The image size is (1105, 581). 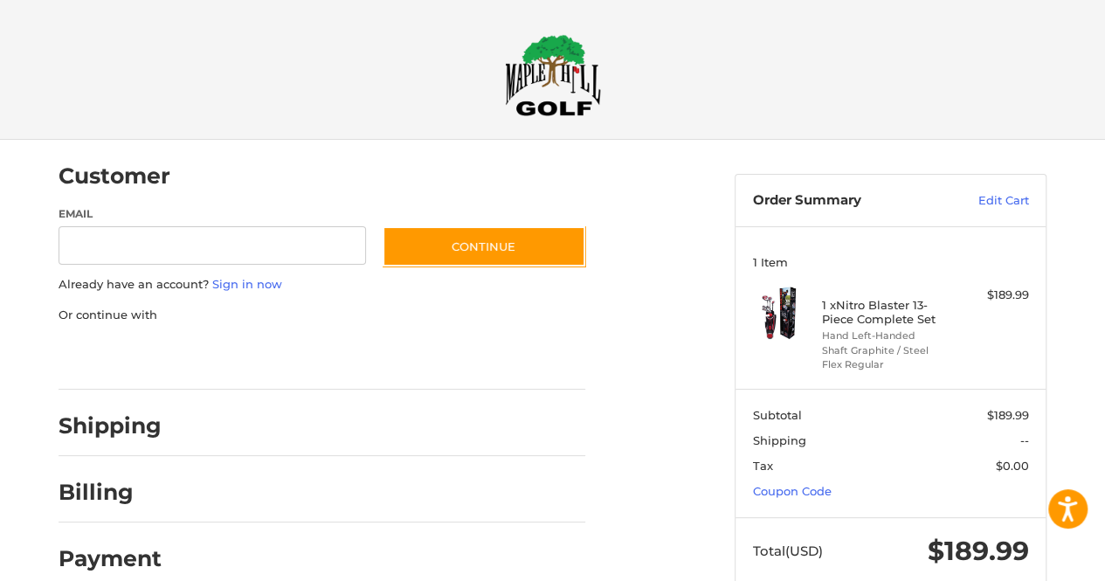 What do you see at coordinates (109, 492) in the screenshot?
I see `h2: Billing` at bounding box center [109, 492].